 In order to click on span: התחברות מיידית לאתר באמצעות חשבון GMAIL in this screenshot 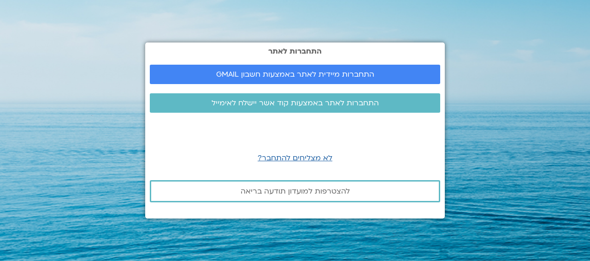, I will do `click(295, 74)`.